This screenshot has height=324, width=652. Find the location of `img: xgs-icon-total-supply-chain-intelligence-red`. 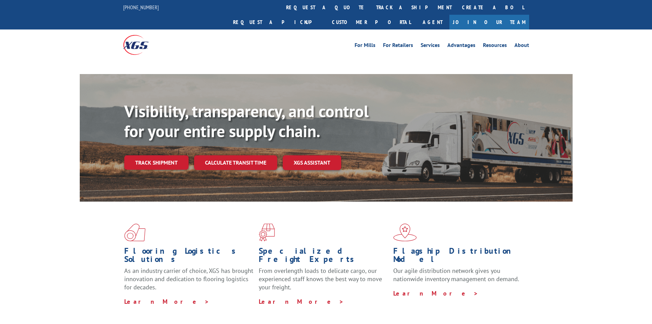

img: xgs-icon-total-supply-chain-intelligence-red is located at coordinates (135, 232).